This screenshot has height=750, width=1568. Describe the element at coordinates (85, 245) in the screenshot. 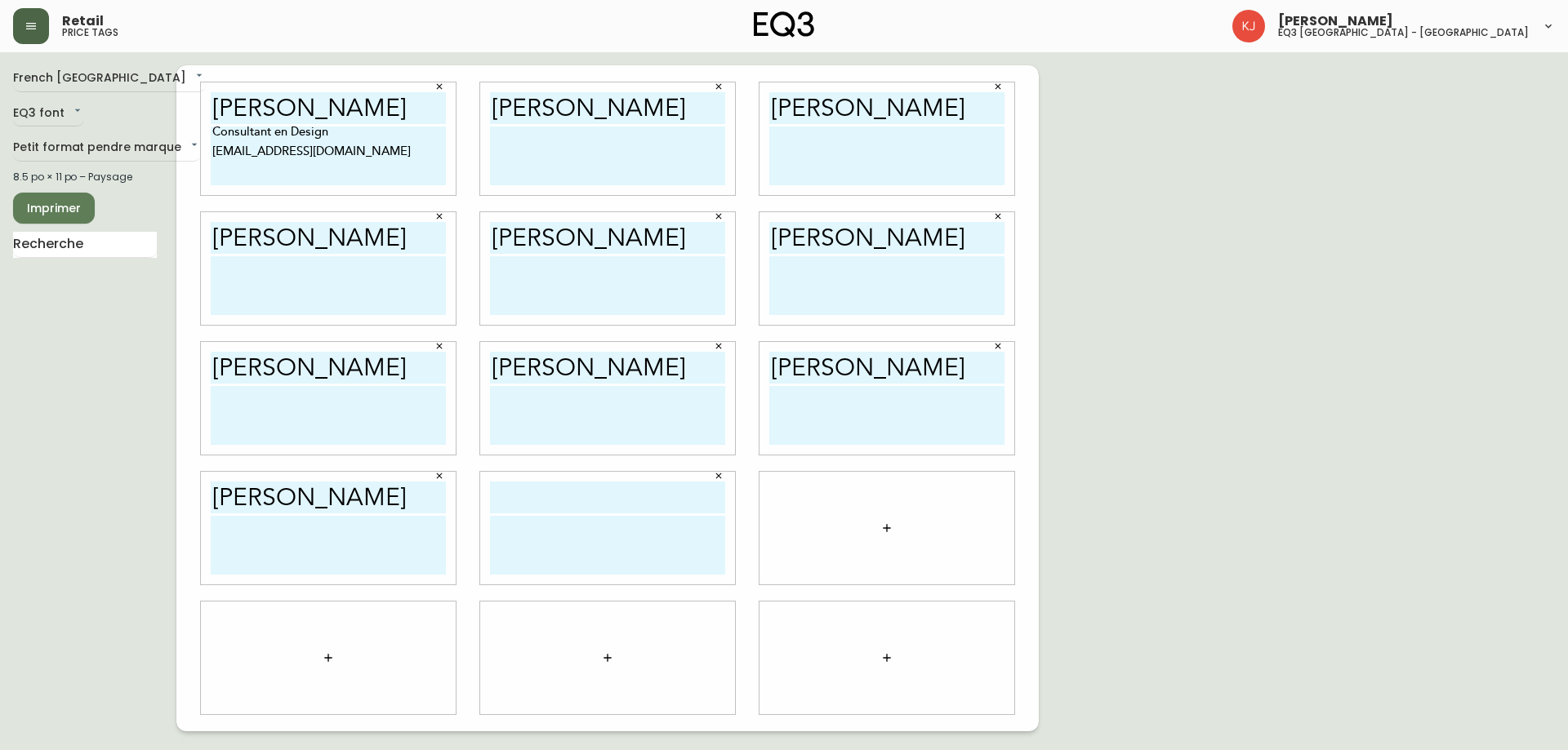

I see `input: Recherche` at that location.